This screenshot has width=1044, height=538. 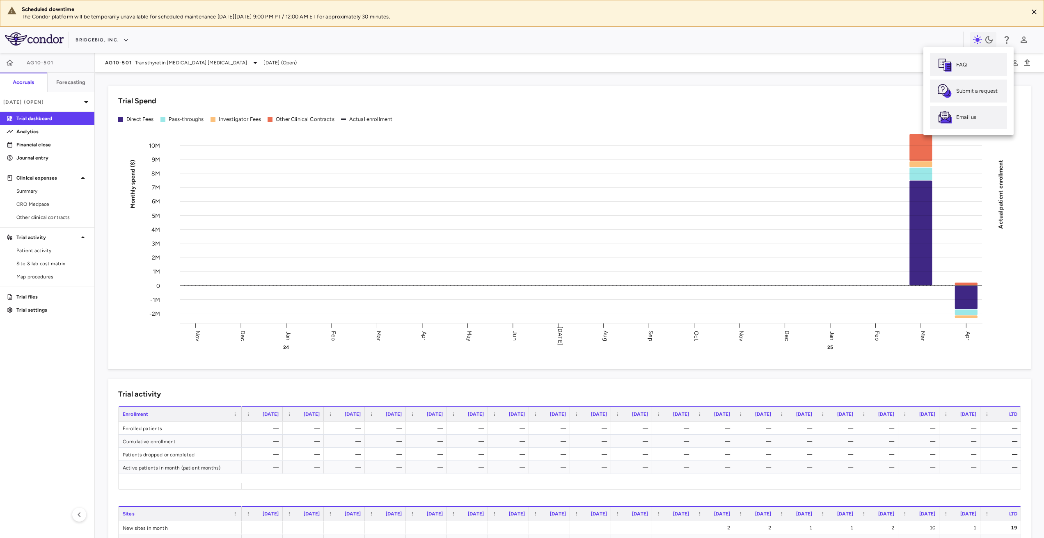 I want to click on a: FAQ, so click(x=968, y=65).